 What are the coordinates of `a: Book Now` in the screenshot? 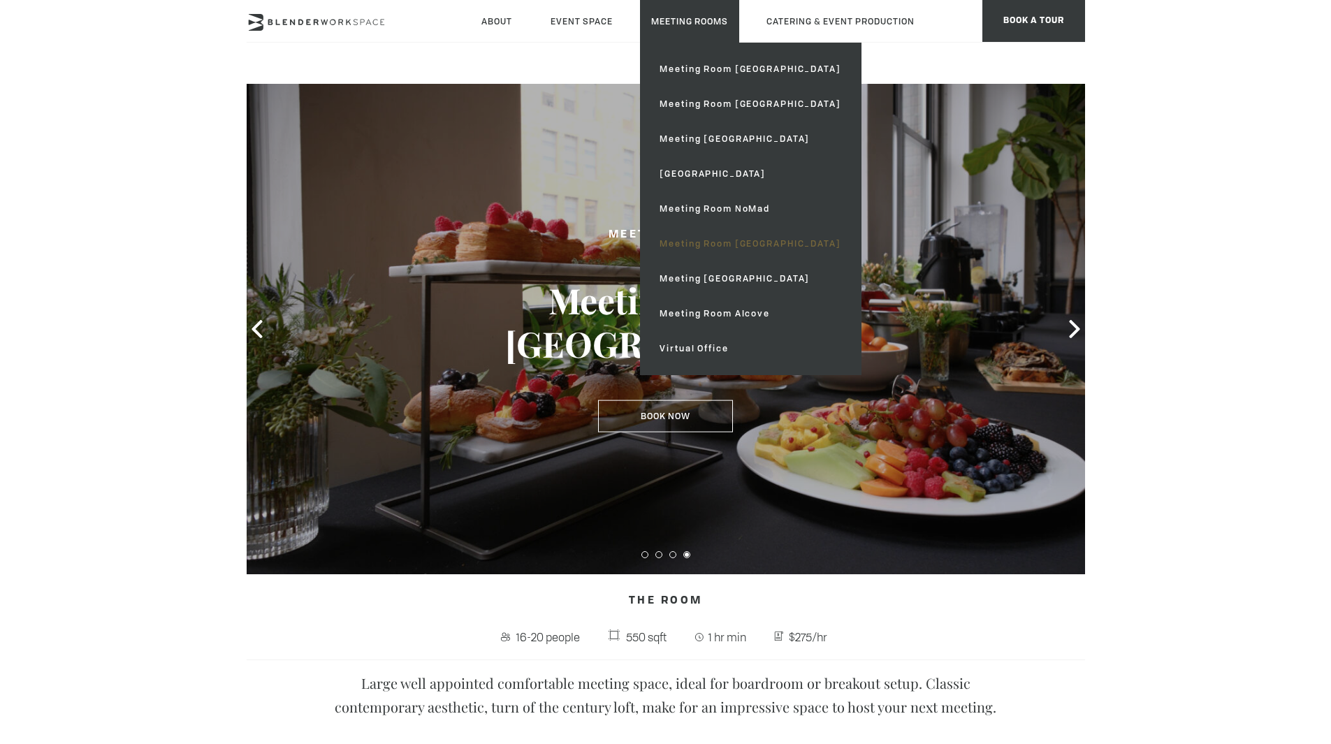 It's located at (665, 416).